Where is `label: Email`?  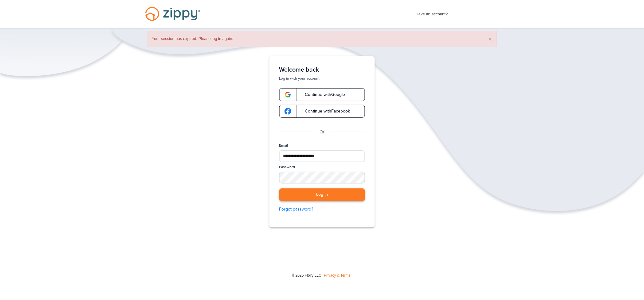
label: Email is located at coordinates (284, 145).